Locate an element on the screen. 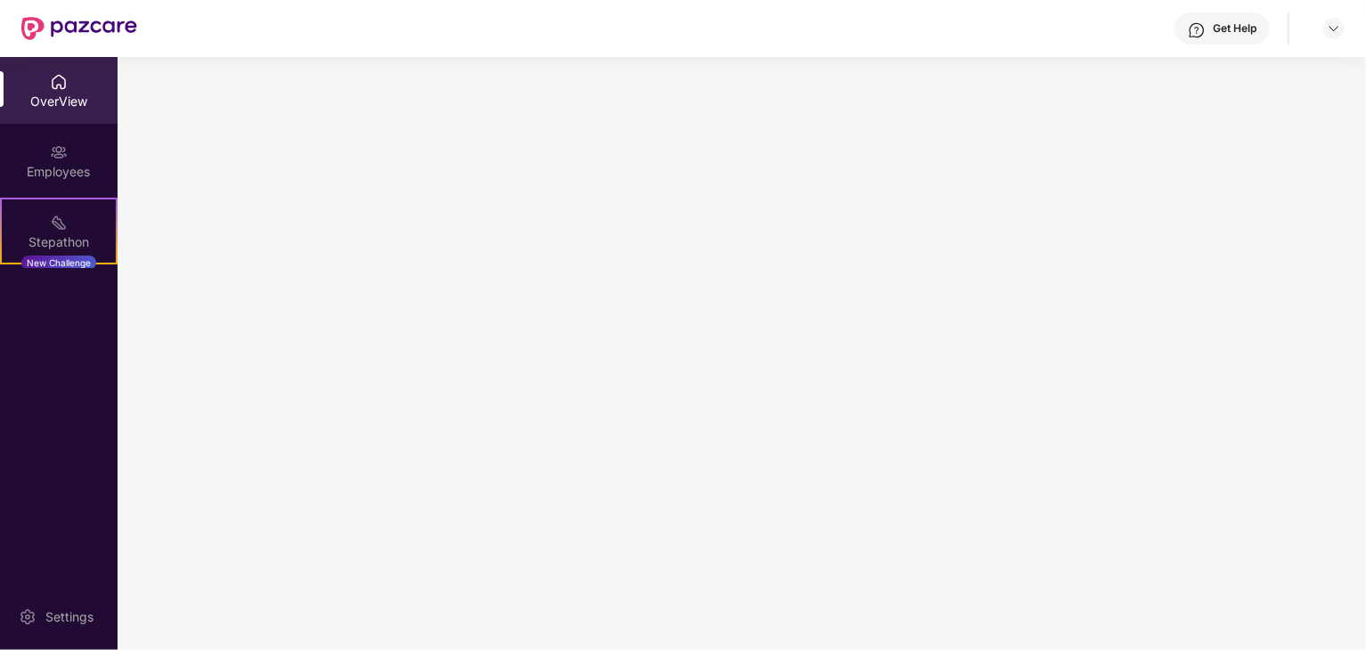 Image resolution: width=1366 pixels, height=650 pixels. img: svg+xml;base64,PHN2ZyBpZD0iRHJvcGRvd24tMzJ4MzIiIHhtbG5zPSJodHRwOi8vd3d3LnczLm9yZy8yMDAwL3N2ZyIgd2... is located at coordinates (1334, 29).